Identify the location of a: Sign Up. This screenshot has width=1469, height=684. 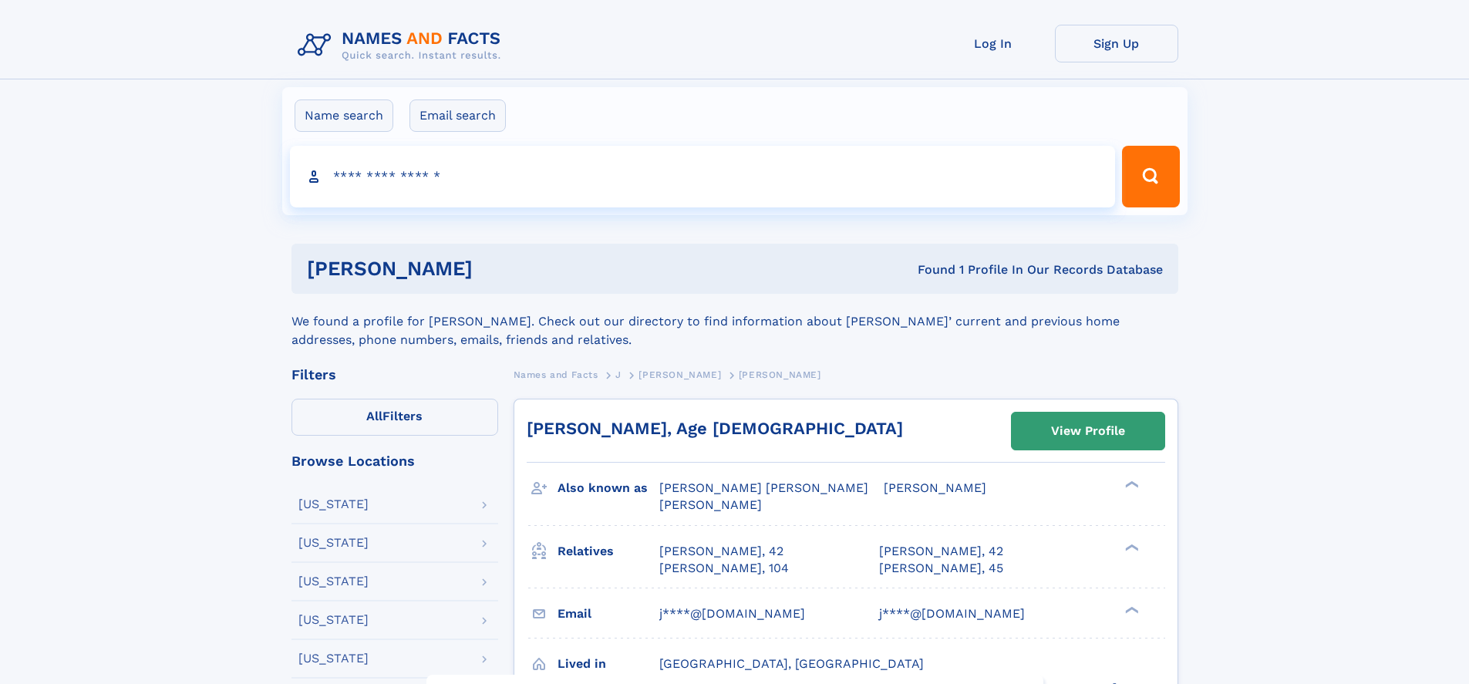
(1116, 43).